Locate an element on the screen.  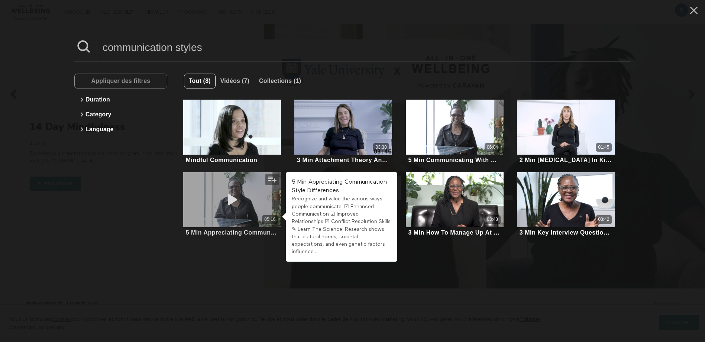
div: 03:43 is located at coordinates (493, 219).